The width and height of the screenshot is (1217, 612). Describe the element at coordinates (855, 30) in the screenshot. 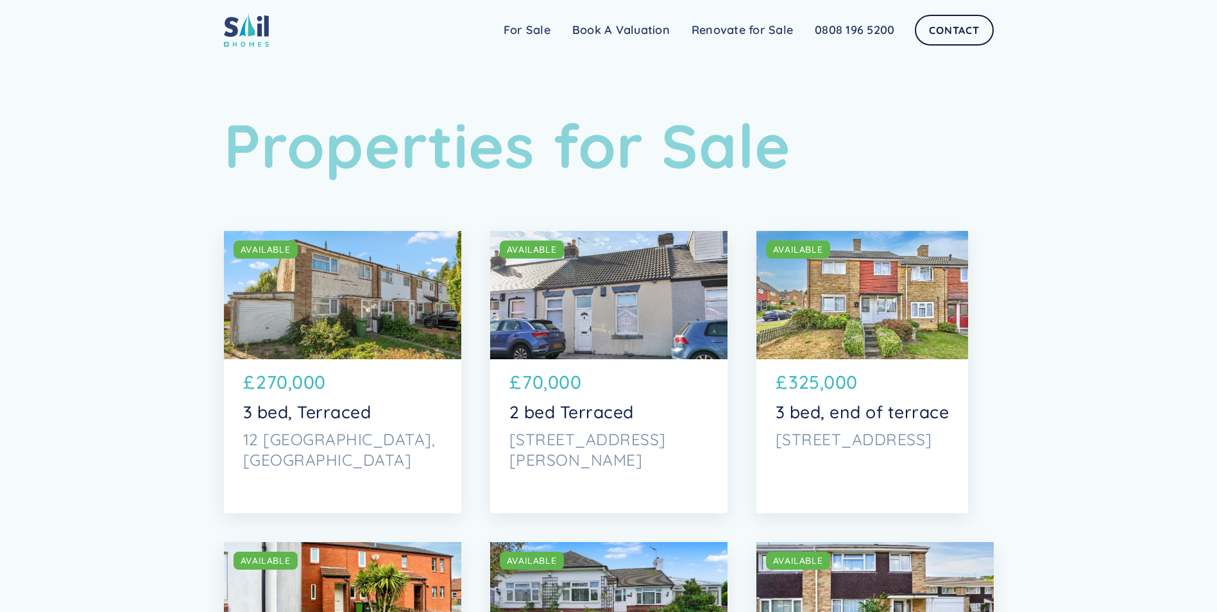

I see `a: 0808 196 5200` at that location.